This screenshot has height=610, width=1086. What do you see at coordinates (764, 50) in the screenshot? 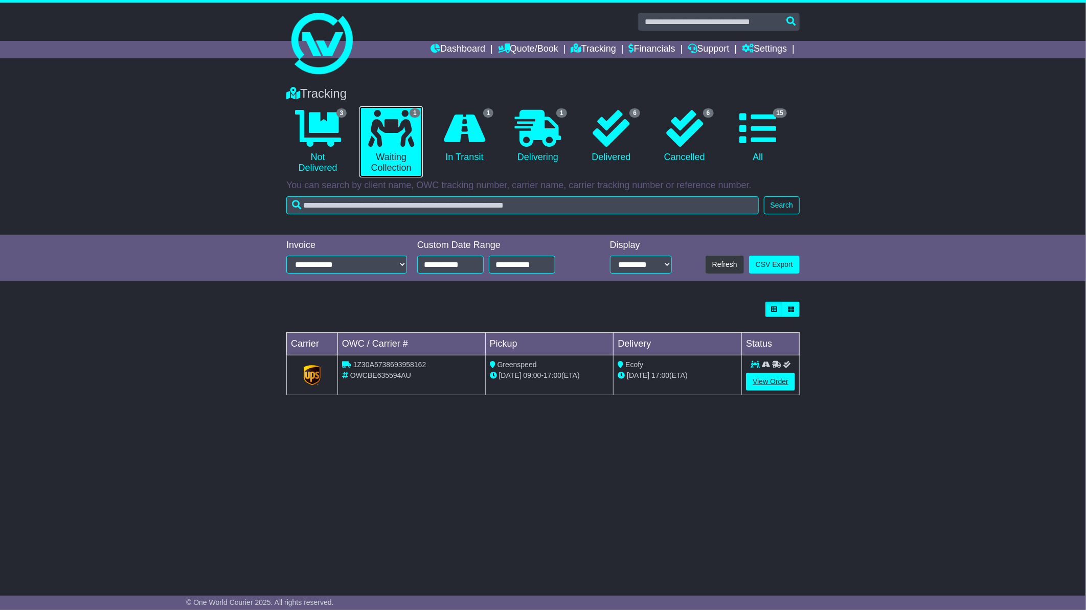
I see `a: Settings` at bounding box center [764, 50].